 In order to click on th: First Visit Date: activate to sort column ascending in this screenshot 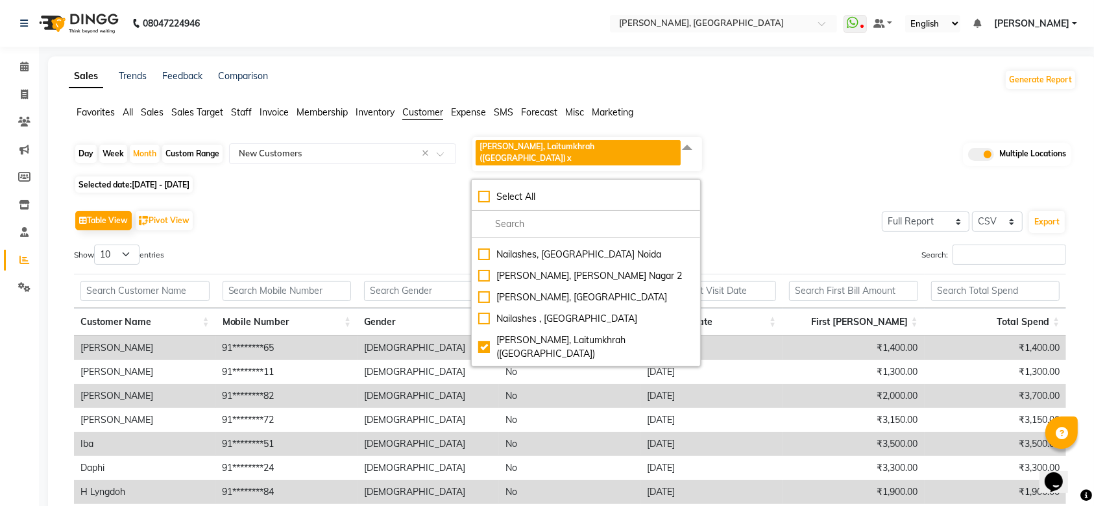, I will do `click(712, 322)`.